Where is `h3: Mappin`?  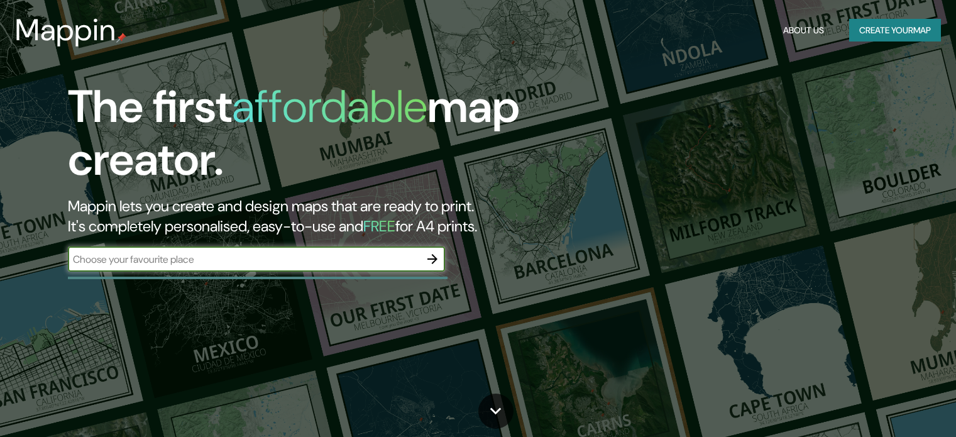 h3: Mappin is located at coordinates (65, 30).